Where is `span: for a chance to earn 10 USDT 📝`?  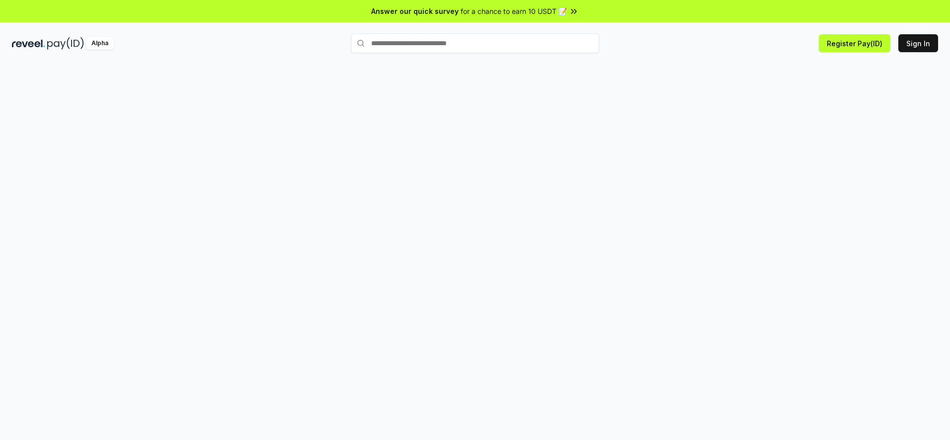 span: for a chance to earn 10 USDT 📝 is located at coordinates (514, 11).